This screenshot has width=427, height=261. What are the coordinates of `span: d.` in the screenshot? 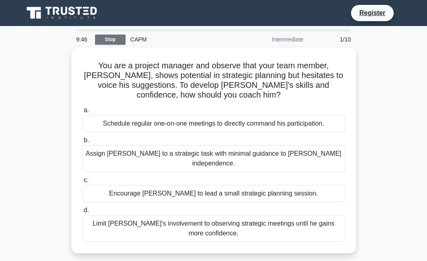 It's located at (86, 210).